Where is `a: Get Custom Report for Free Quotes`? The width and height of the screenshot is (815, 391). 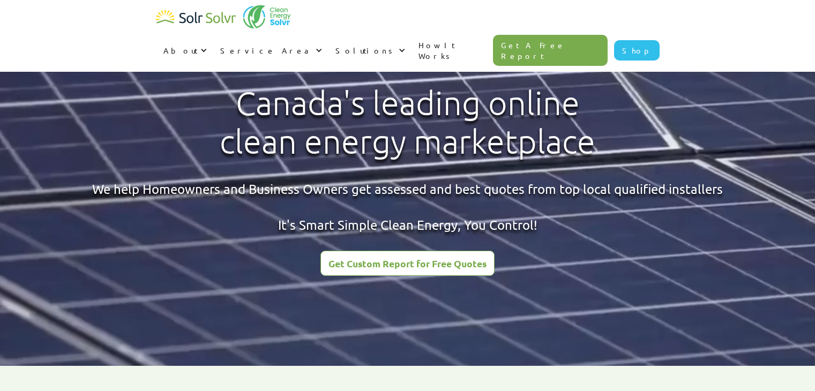
a: Get Custom Report for Free Quotes is located at coordinates (407, 263).